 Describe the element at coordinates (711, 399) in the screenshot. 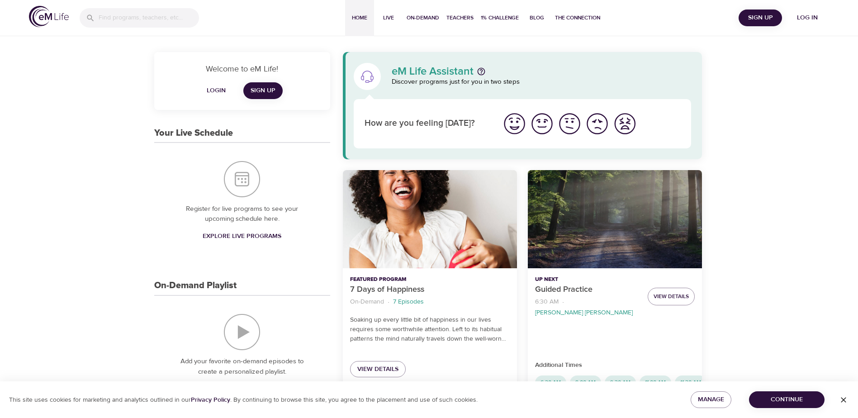

I see `button: Manage` at that location.